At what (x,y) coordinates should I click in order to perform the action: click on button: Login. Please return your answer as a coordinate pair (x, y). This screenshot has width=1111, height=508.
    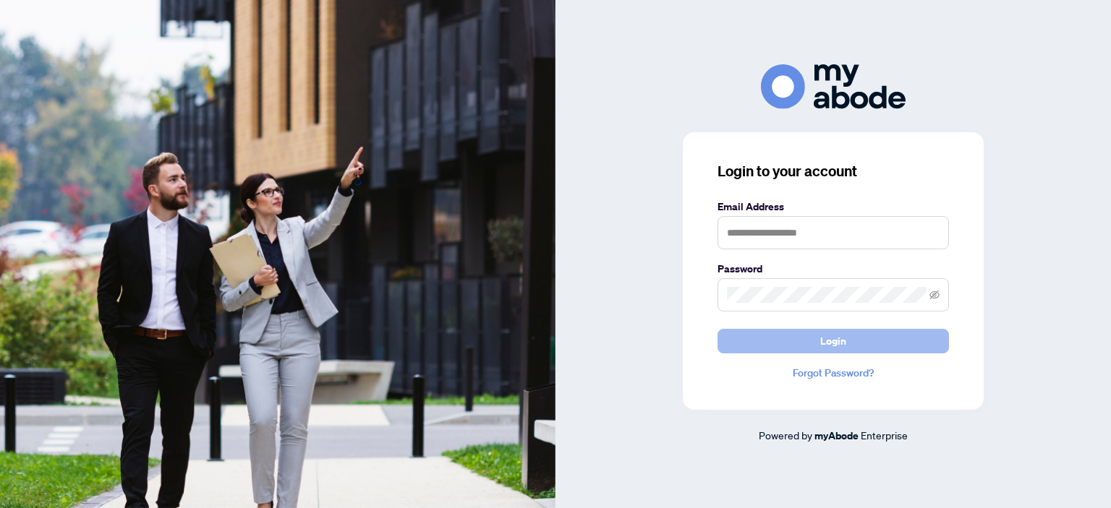
    Looking at the image, I should click on (833, 341).